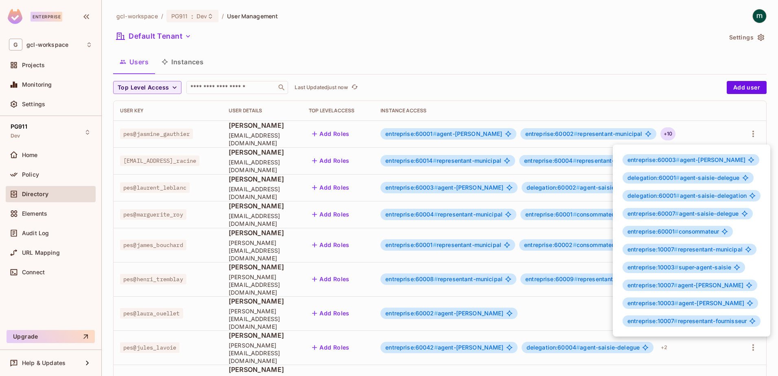 This screenshot has height=376, width=778. I want to click on span: super-agent-saisie, so click(679, 267).